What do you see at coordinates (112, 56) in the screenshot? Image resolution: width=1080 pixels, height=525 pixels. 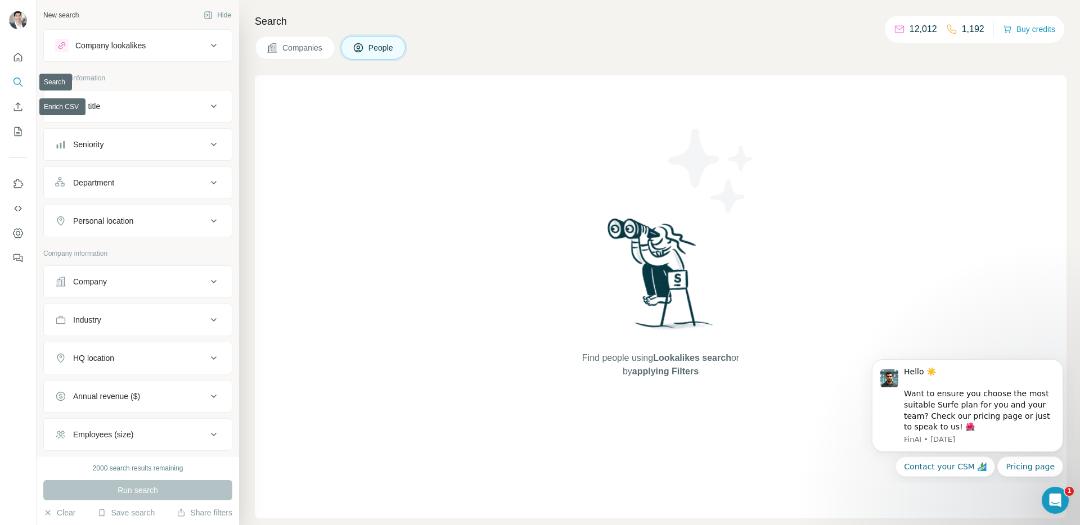 I see `div: message notification from FinAI, 16w ago. Hello ☀️ Want to ensure you choose the most suitable Su...` at bounding box center [112, 56].